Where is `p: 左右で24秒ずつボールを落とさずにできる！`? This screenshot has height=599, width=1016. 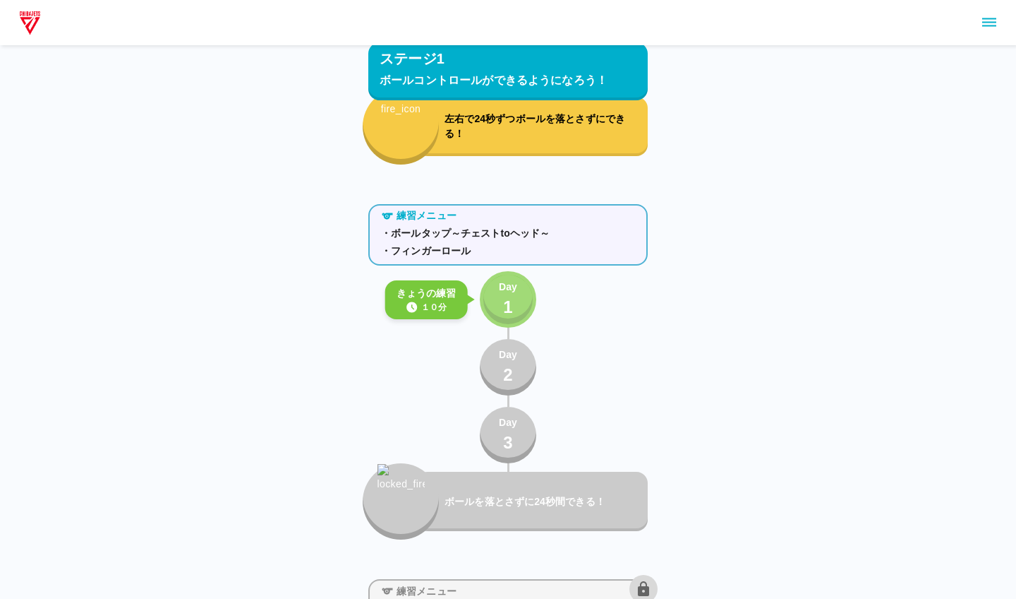 p: 左右で24秒ずつボールを落とさずにできる！ is located at coordinates (544, 126).